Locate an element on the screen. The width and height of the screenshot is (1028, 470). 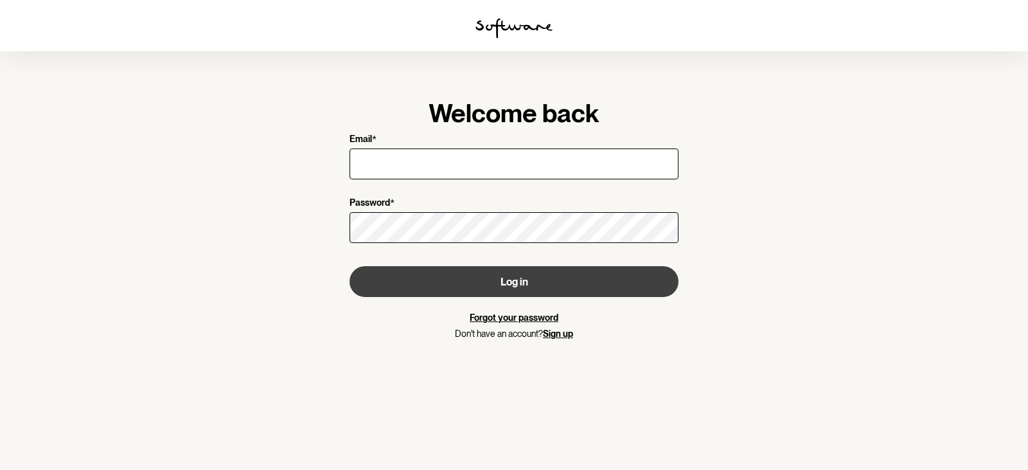
button: Log in is located at coordinates (514, 281).